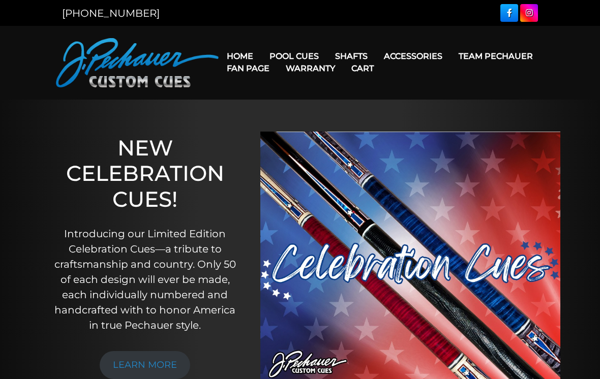  I want to click on h1: NEW CELEBRATION CUES!, so click(145, 173).